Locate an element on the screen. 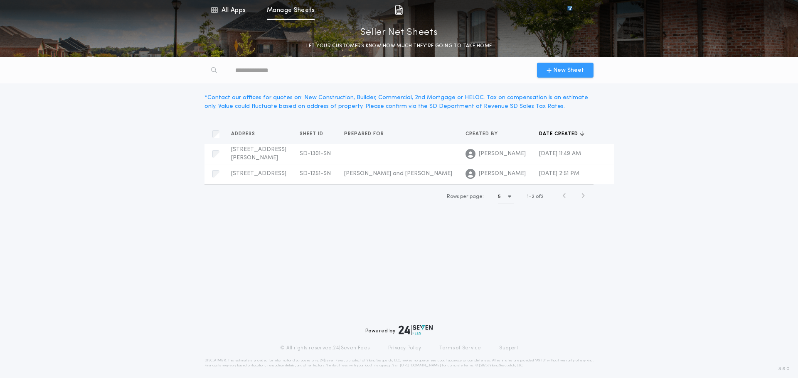 Image resolution: width=798 pixels, height=378 pixels. a: Privacy Policy is located at coordinates (405, 349).